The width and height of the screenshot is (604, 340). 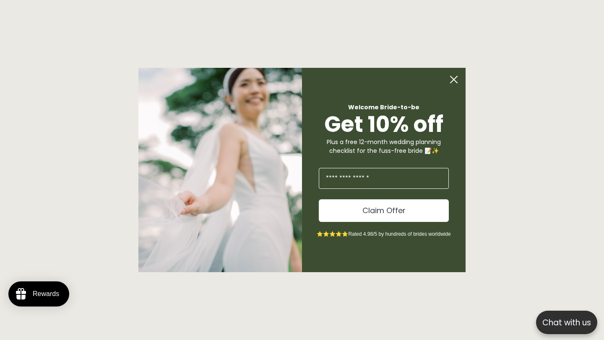 I want to click on input: Enter Your Email, so click(x=384, y=179).